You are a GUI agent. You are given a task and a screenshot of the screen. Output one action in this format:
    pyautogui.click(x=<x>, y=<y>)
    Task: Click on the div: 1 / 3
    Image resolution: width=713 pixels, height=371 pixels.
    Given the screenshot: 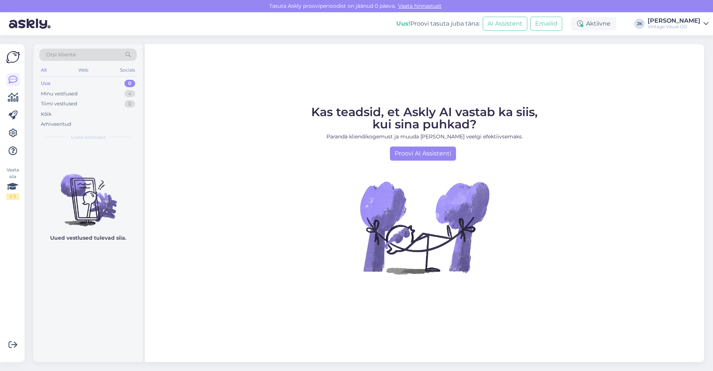 What is the action you would take?
    pyautogui.click(x=13, y=197)
    